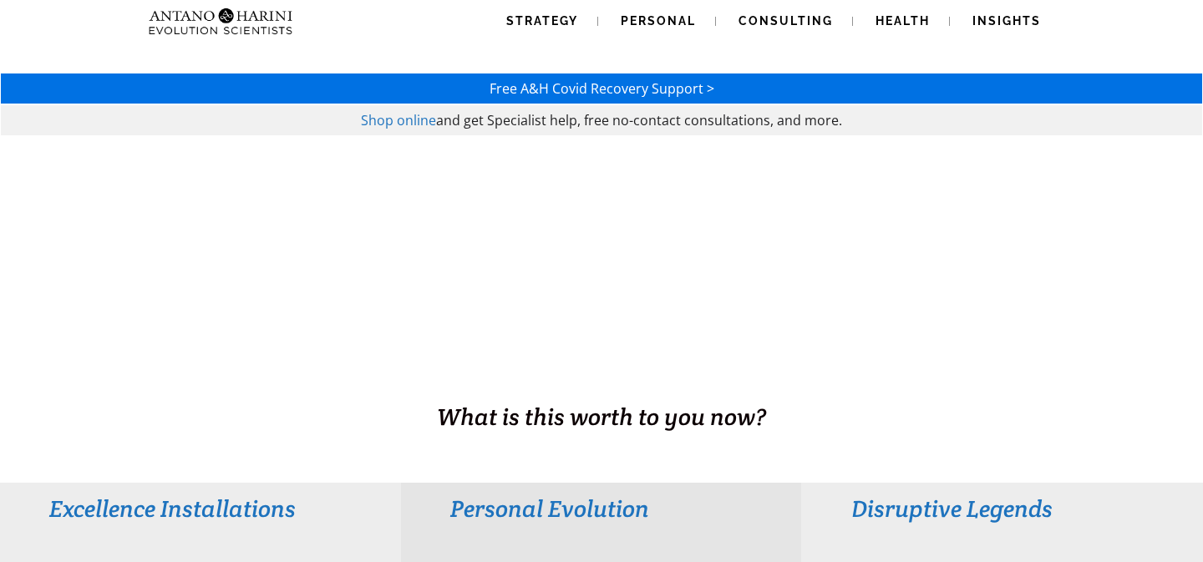  What do you see at coordinates (1007, 21) in the screenshot?
I see `span: Insights` at bounding box center [1007, 21].